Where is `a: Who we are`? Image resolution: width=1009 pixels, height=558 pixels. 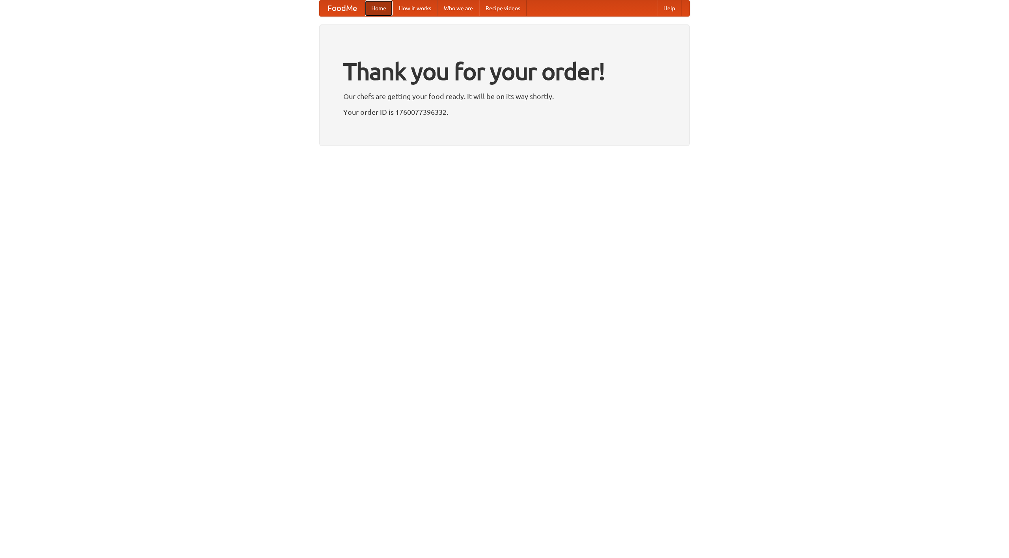 a: Who we are is located at coordinates (458, 8).